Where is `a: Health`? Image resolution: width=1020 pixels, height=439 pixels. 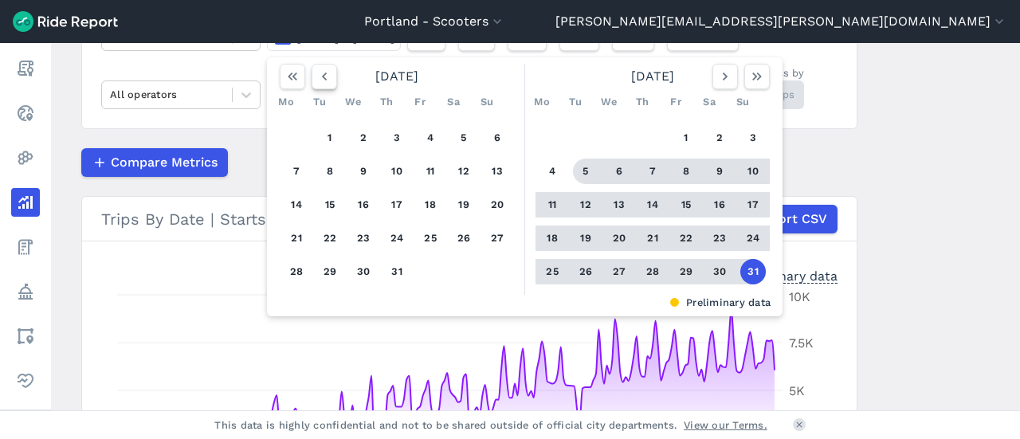
a: Health is located at coordinates (26, 381).